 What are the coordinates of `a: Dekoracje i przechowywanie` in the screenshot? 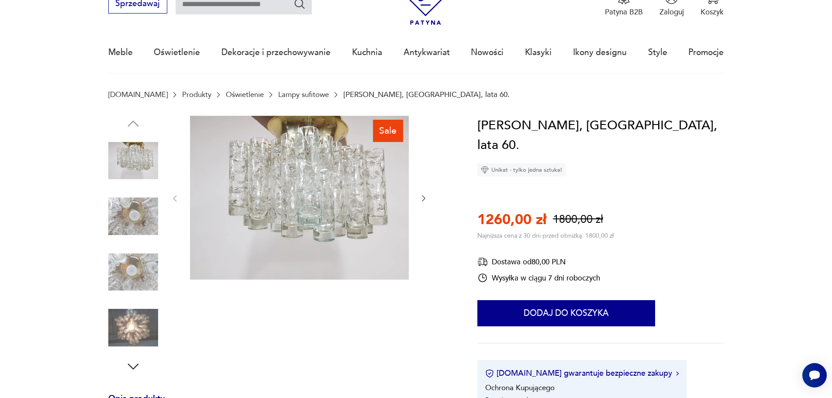 It's located at (276, 52).